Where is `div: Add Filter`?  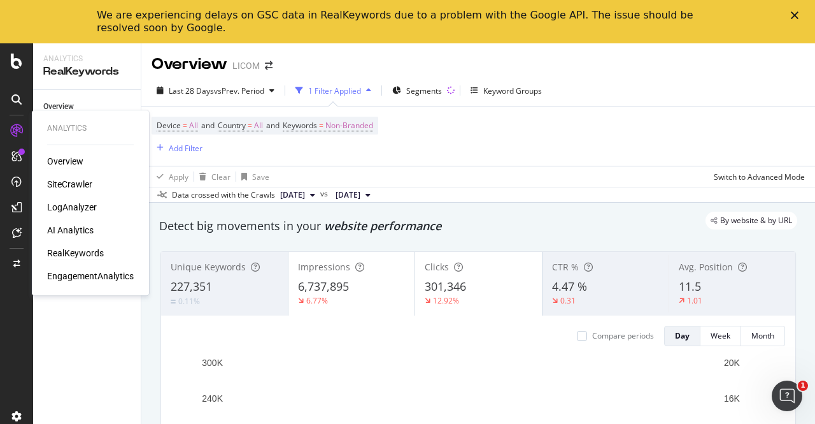
div: Add Filter is located at coordinates (185, 148).